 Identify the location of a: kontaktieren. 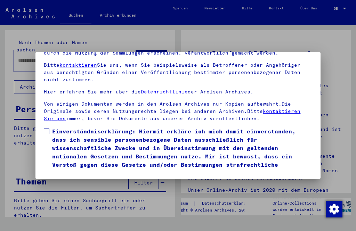
(78, 65).